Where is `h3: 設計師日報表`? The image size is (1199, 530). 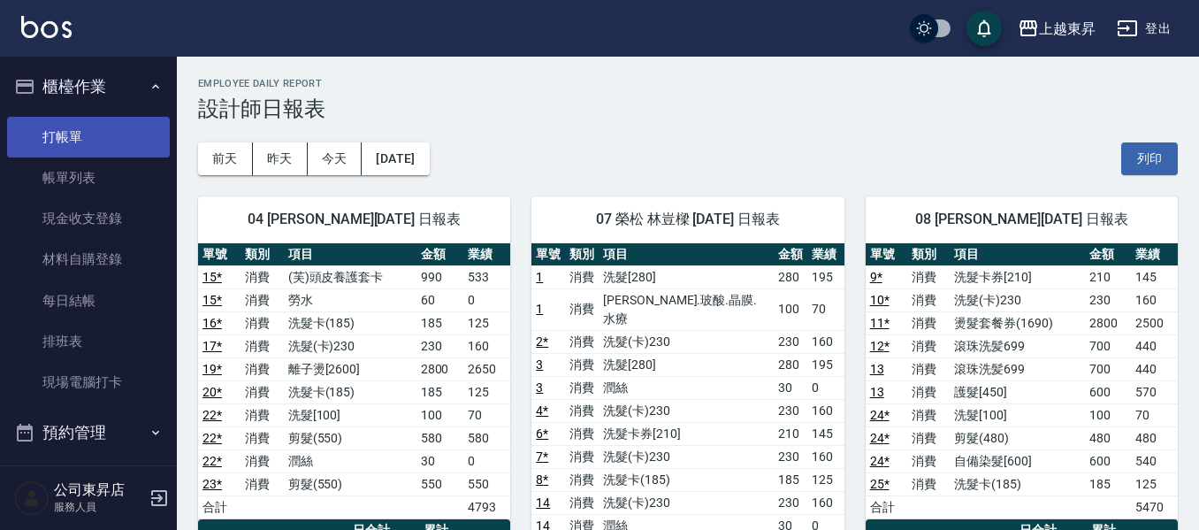 h3: 設計師日報表 is located at coordinates (688, 109).